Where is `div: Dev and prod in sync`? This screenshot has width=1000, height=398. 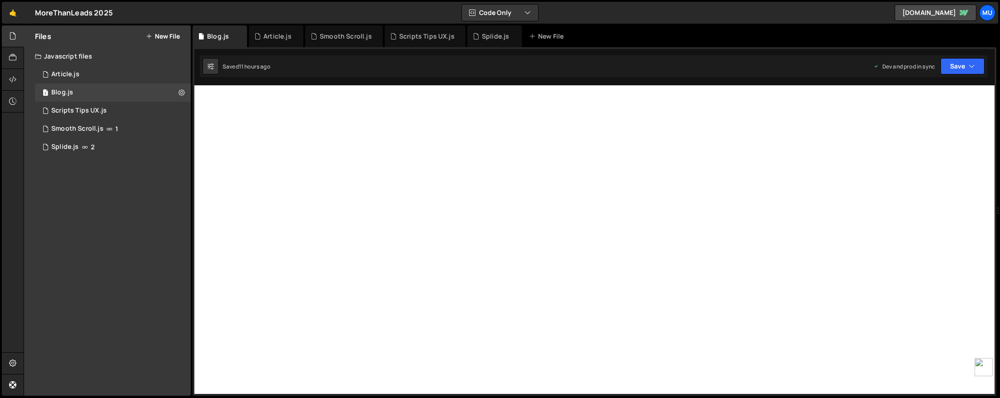 div: Dev and prod in sync is located at coordinates (904, 66).